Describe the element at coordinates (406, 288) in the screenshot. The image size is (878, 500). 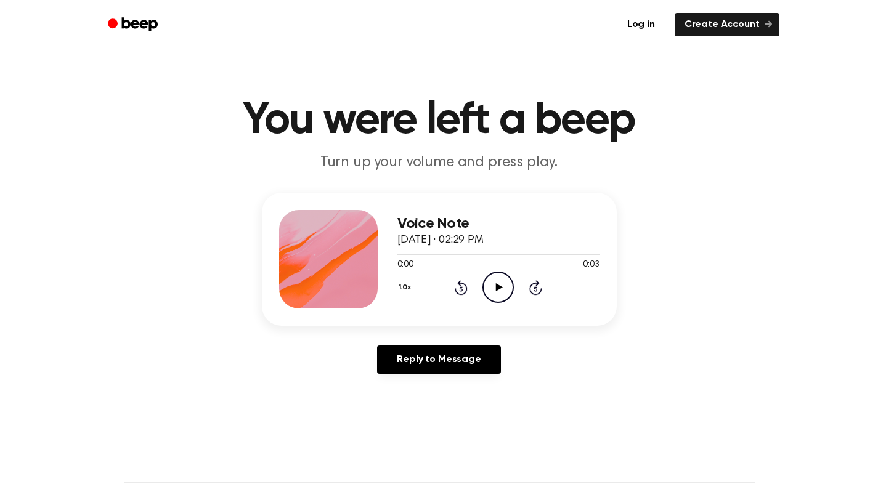
I see `button: 1.0x` at that location.